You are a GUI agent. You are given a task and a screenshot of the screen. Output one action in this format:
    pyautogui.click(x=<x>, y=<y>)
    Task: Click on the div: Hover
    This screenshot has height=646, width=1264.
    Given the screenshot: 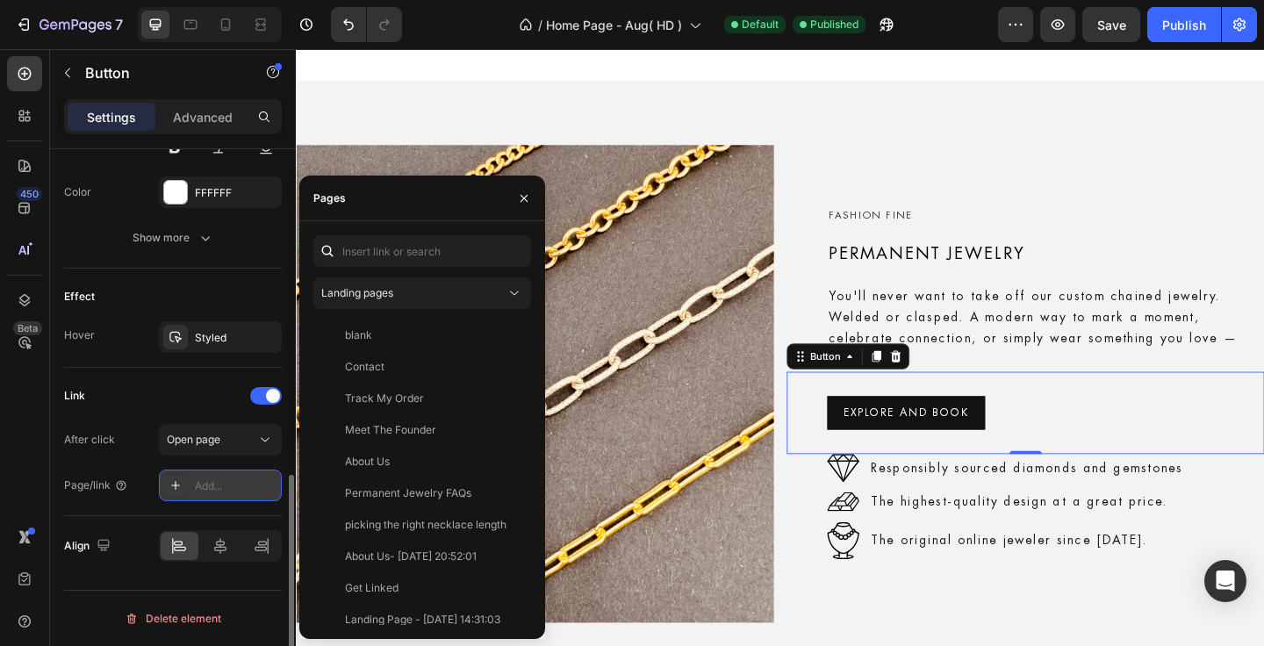 What is the action you would take?
    pyautogui.click(x=79, y=335)
    